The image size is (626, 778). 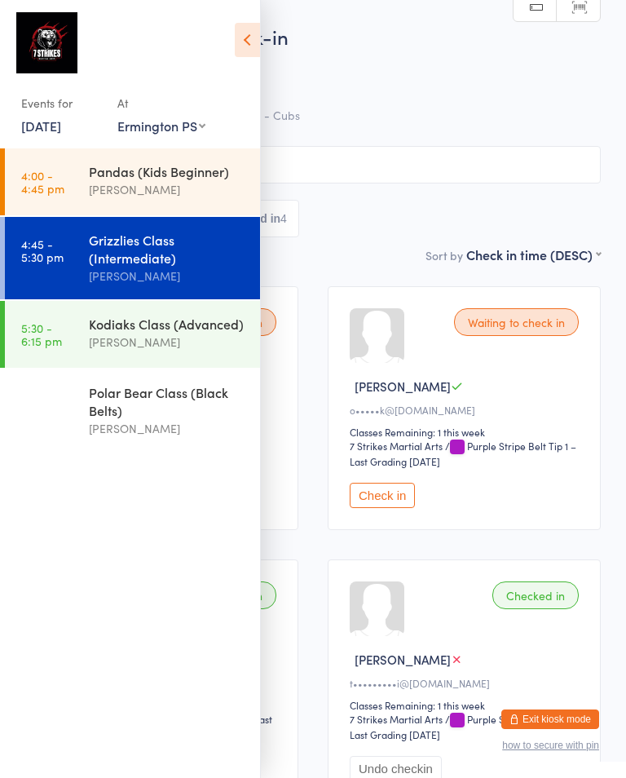 I want to click on div: Polar Bear Class (Black Belts), so click(x=167, y=401).